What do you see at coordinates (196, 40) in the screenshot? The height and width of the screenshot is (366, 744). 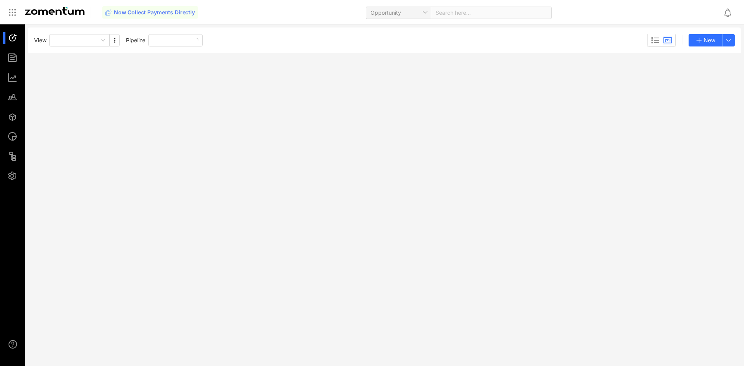 I see `span: loading` at bounding box center [196, 40].